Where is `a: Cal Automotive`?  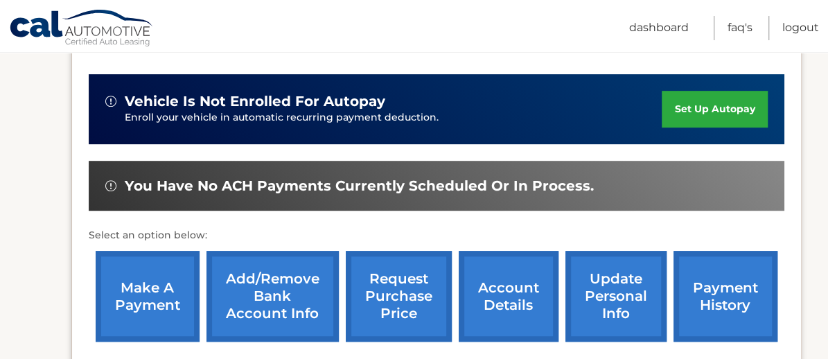 a: Cal Automotive is located at coordinates (82, 29).